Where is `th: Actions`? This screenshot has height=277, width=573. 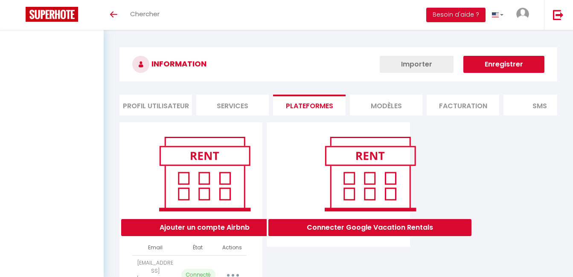 th: Actions is located at coordinates (231, 248).